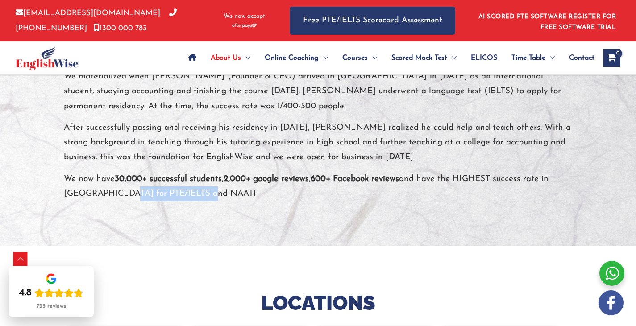  I want to click on span: ELICOS, so click(483, 58).